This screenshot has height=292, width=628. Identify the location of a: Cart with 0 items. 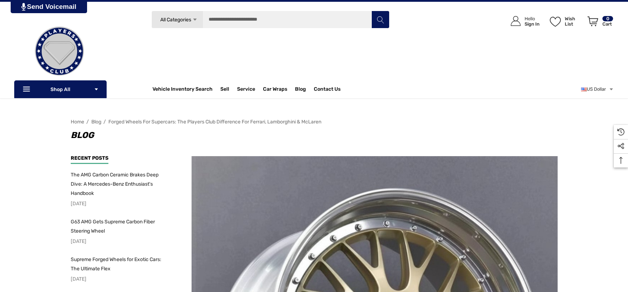
(599, 23).